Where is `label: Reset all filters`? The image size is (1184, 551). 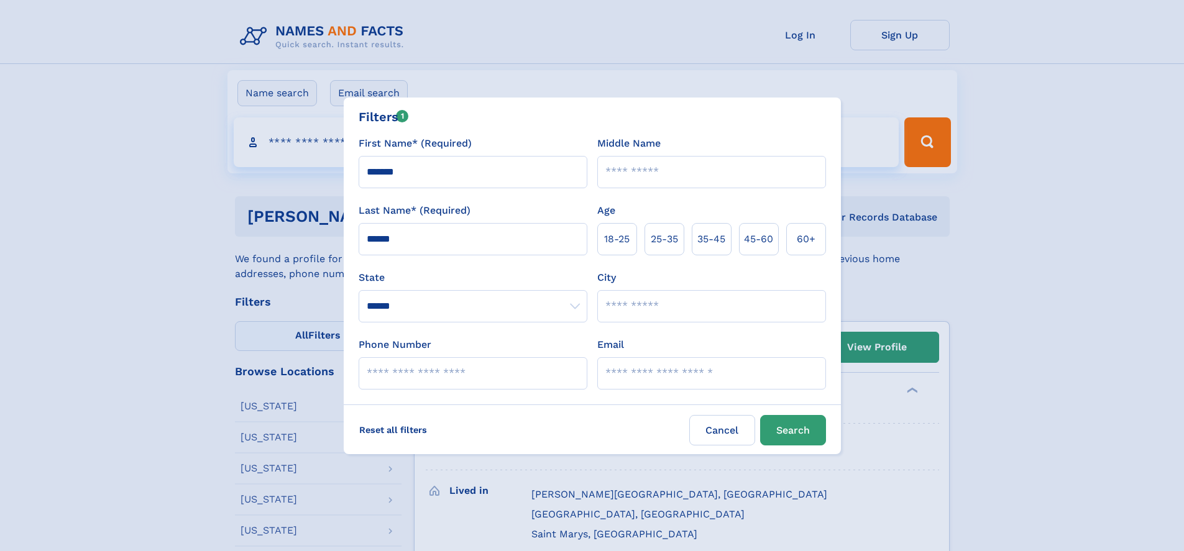 label: Reset all filters is located at coordinates (393, 430).